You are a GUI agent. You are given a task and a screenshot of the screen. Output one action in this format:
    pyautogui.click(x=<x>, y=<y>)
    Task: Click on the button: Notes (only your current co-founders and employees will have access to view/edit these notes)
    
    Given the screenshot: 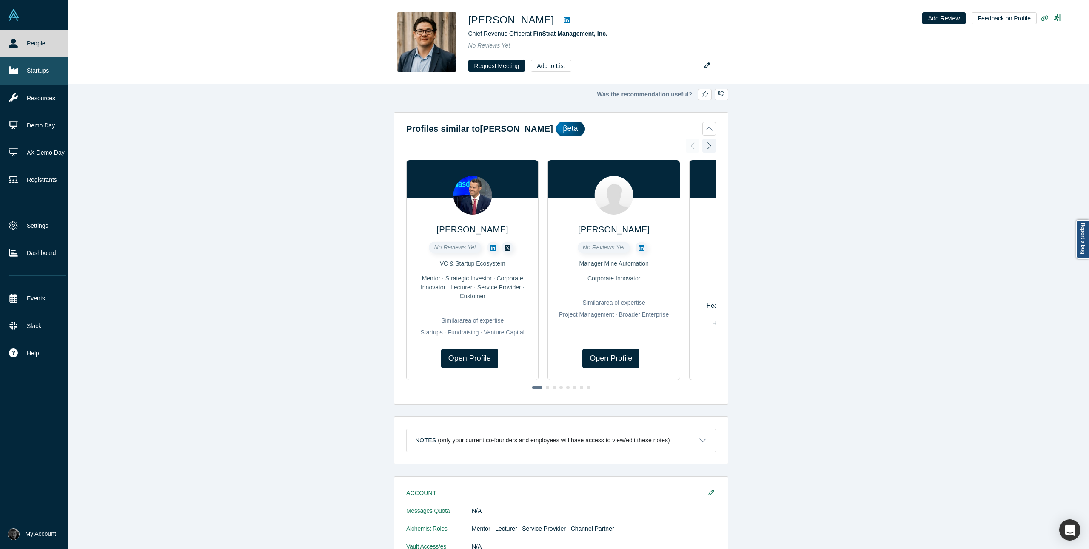 What is the action you would take?
    pyautogui.click(x=561, y=441)
    